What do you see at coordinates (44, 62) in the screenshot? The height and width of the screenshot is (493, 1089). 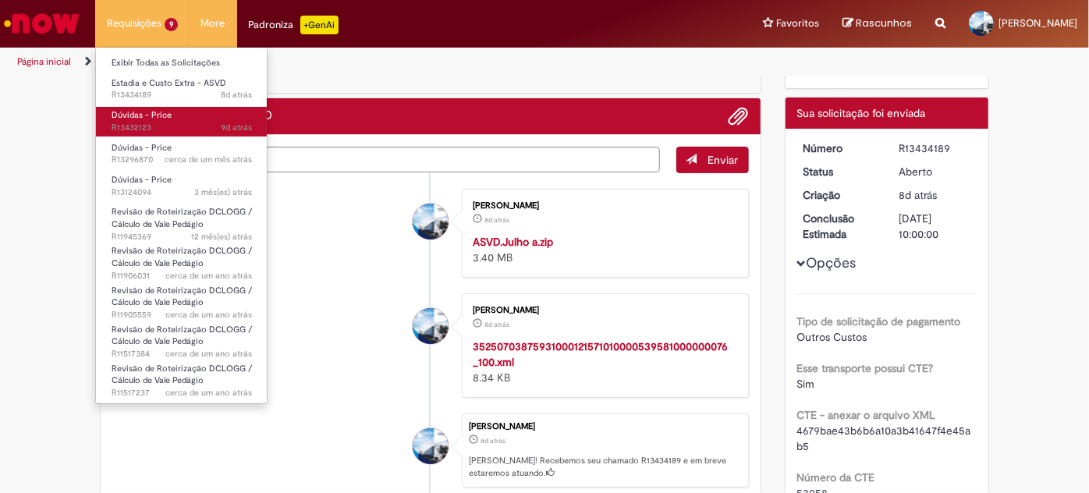 I see `a: Página inicial` at bounding box center [44, 62].